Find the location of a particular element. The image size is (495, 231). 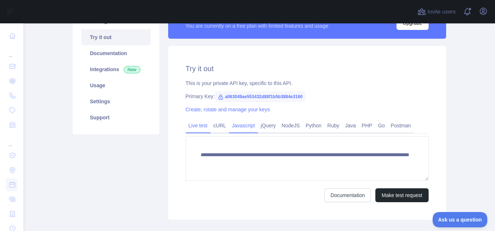

a: NodeJS is located at coordinates (291, 125).